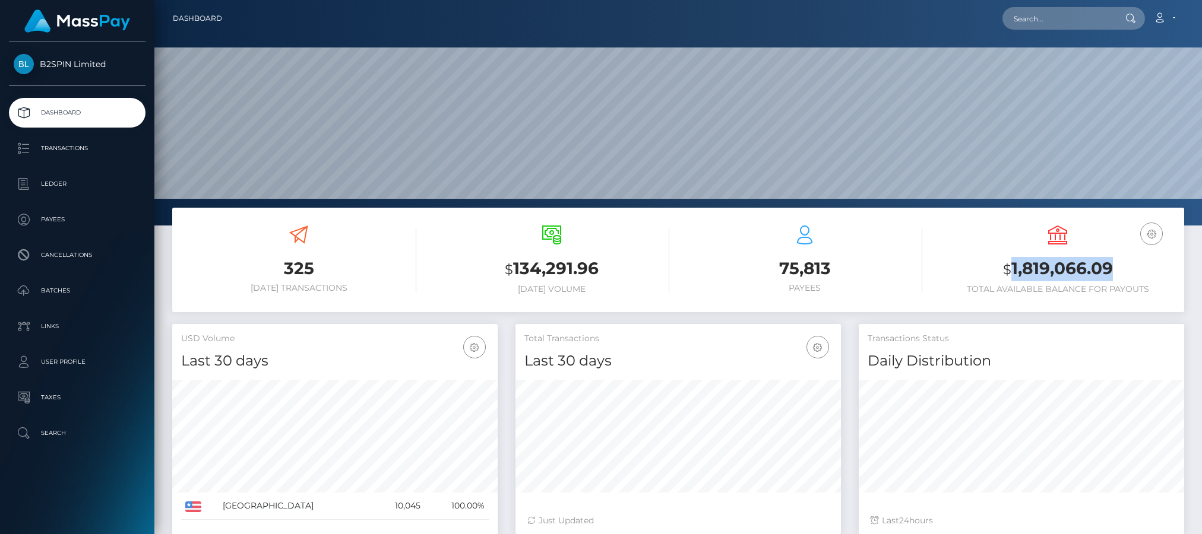  What do you see at coordinates (77, 433) in the screenshot?
I see `a: Search` at bounding box center [77, 433].